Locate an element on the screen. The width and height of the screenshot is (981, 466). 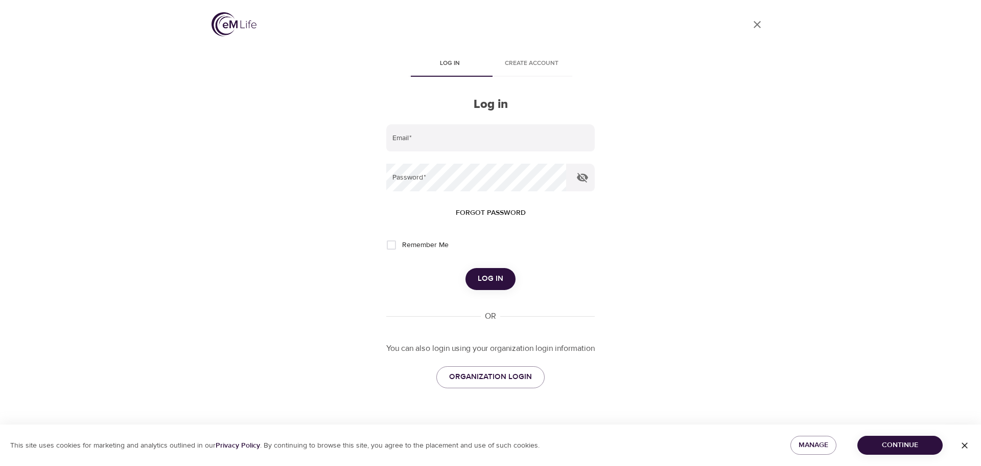
a: close is located at coordinates (757, 25).